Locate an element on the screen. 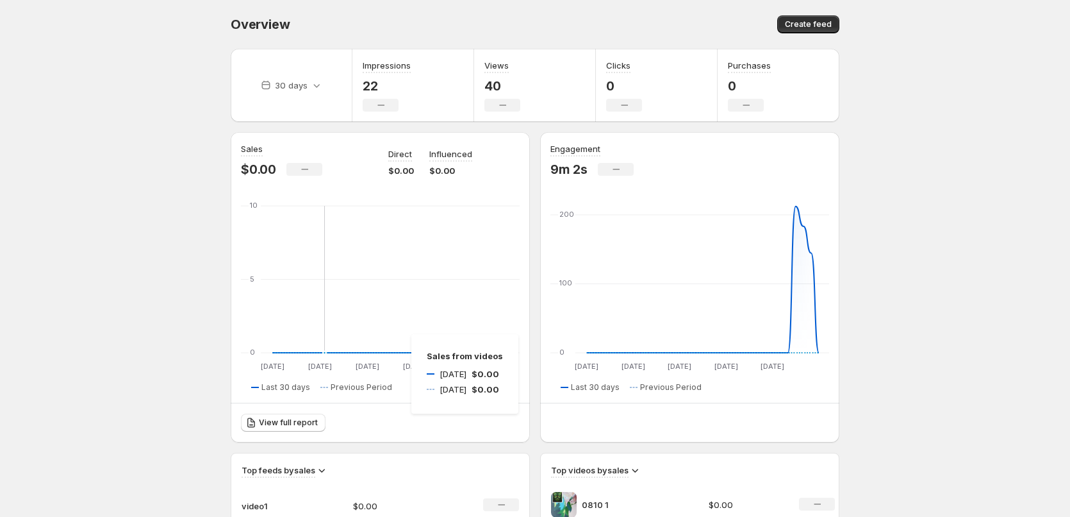  p: 22 is located at coordinates (386, 86).